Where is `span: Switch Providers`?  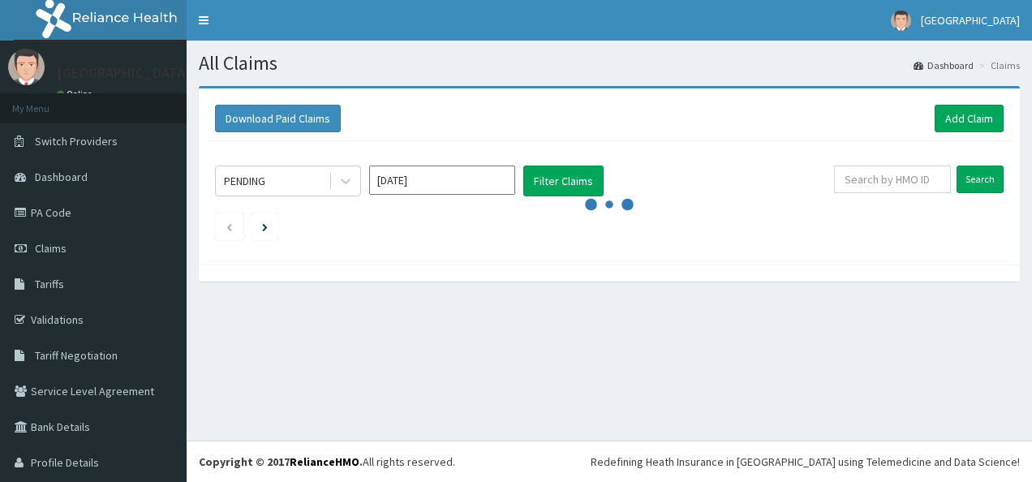
span: Switch Providers is located at coordinates (76, 141).